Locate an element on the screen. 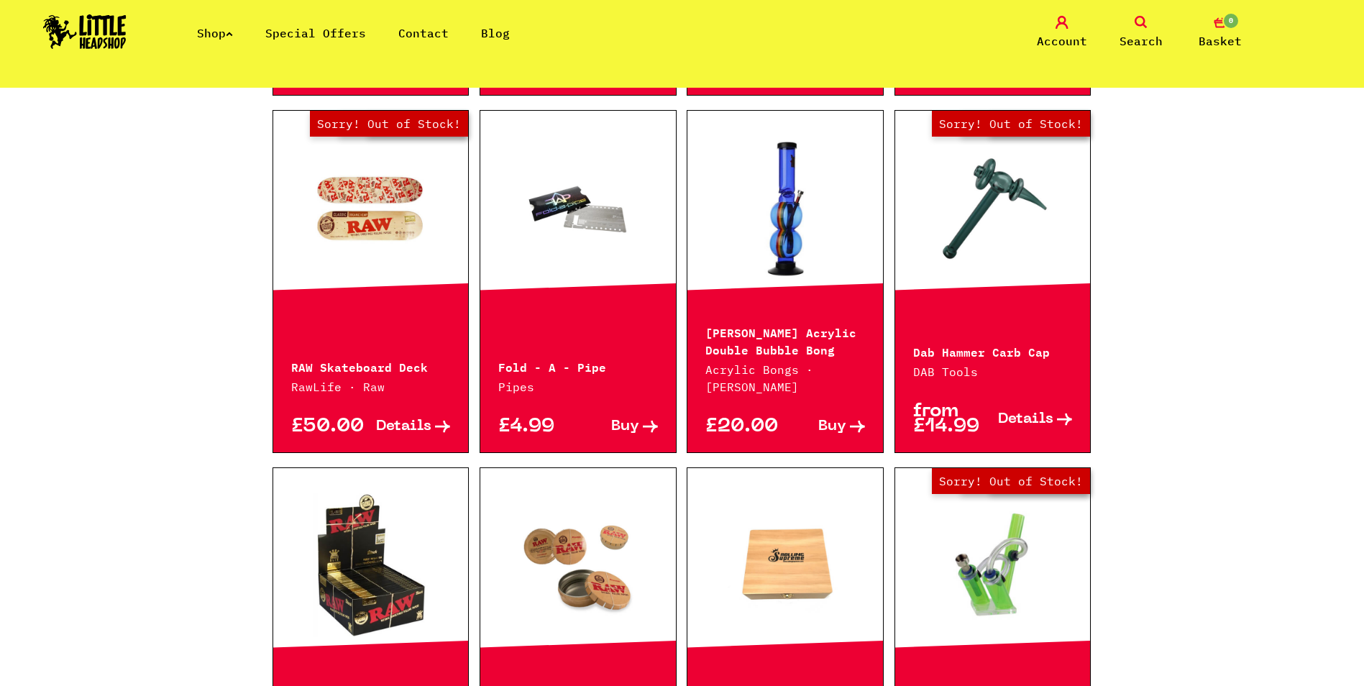 The width and height of the screenshot is (1364, 686). img: Little Head Shop Logo is located at coordinates (85, 32).